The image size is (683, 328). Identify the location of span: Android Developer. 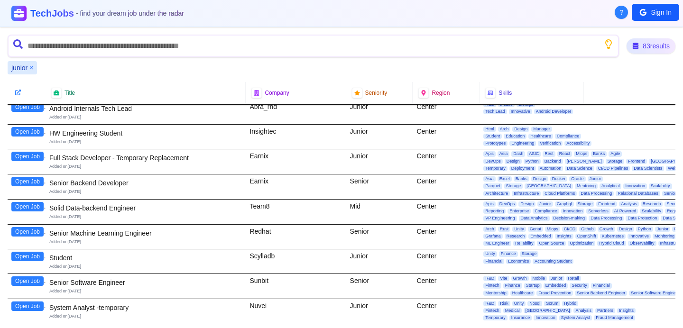
(554, 111).